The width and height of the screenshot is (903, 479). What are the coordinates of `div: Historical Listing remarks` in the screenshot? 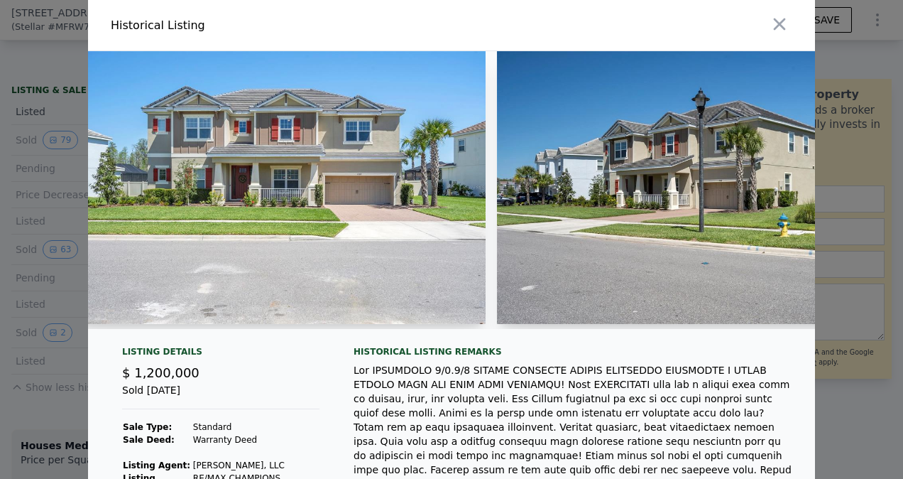 It's located at (573, 352).